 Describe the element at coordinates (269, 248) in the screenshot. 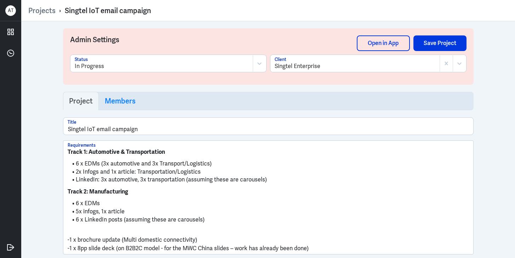

I see `p: -1 x 8pp slide deck (on B2B2C model - for the MWC China slides – work has already been done)` at that location.